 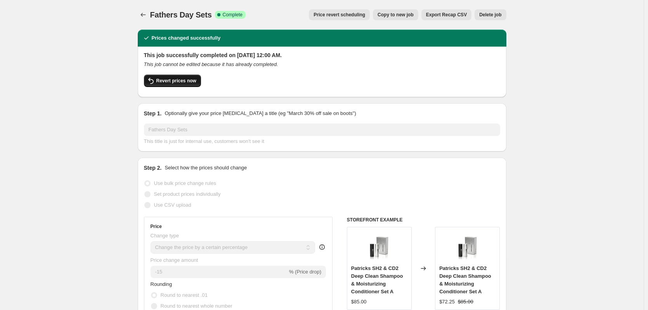 What do you see at coordinates (446, 15) in the screenshot?
I see `button: Export Recap CSV` at bounding box center [446, 15].